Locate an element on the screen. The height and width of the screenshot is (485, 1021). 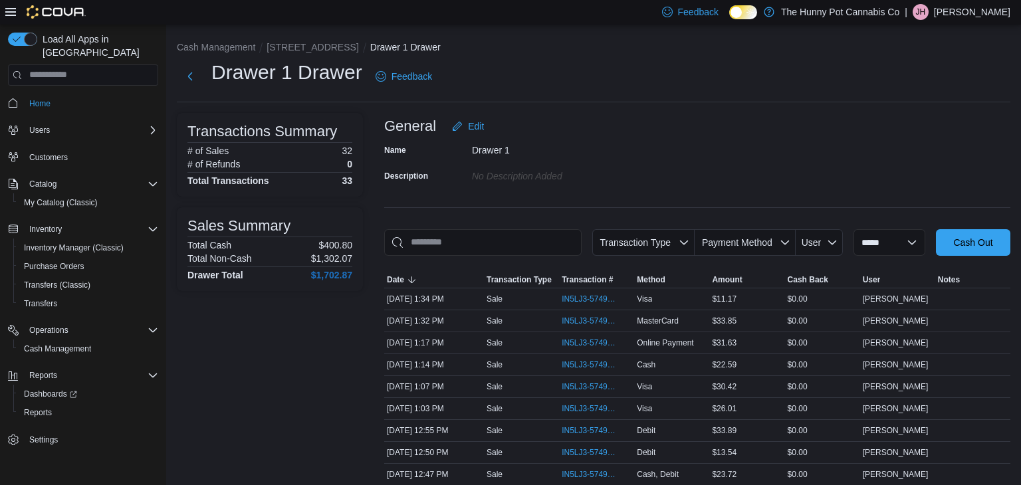
span: Notes is located at coordinates (948, 280).